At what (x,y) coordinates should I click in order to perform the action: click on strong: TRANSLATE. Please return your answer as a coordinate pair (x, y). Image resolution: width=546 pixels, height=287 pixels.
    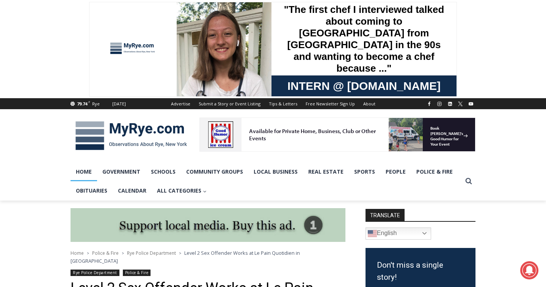
    Looking at the image, I should click on (385, 215).